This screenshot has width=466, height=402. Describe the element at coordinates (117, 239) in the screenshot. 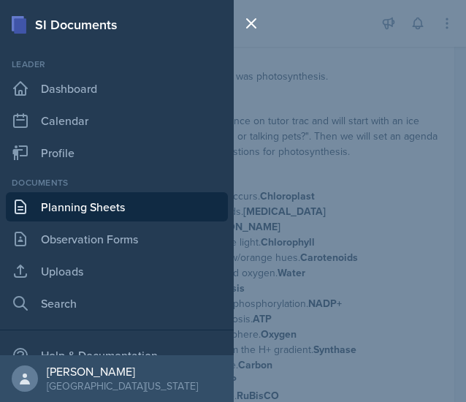

I see `a: Observation Forms` at that location.